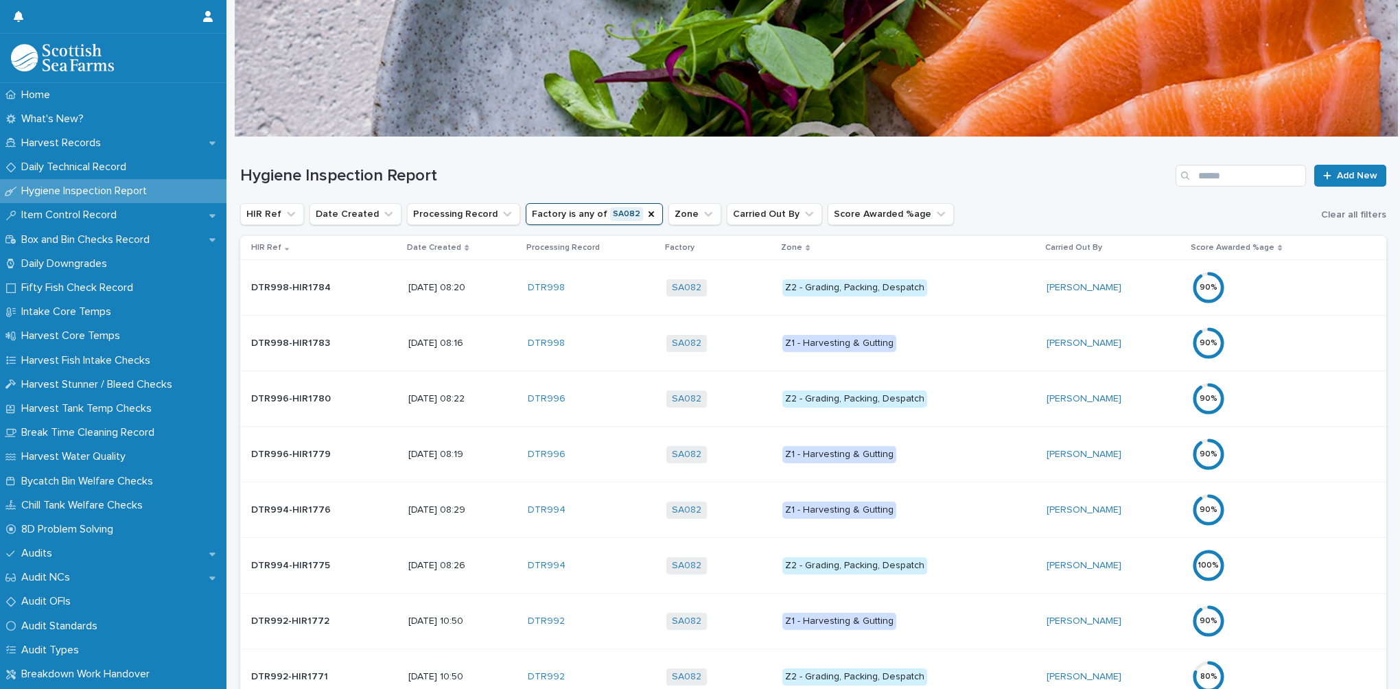 The width and height of the screenshot is (1400, 689). Describe the element at coordinates (67, 263) in the screenshot. I see `p: Daily Downgrades` at that location.